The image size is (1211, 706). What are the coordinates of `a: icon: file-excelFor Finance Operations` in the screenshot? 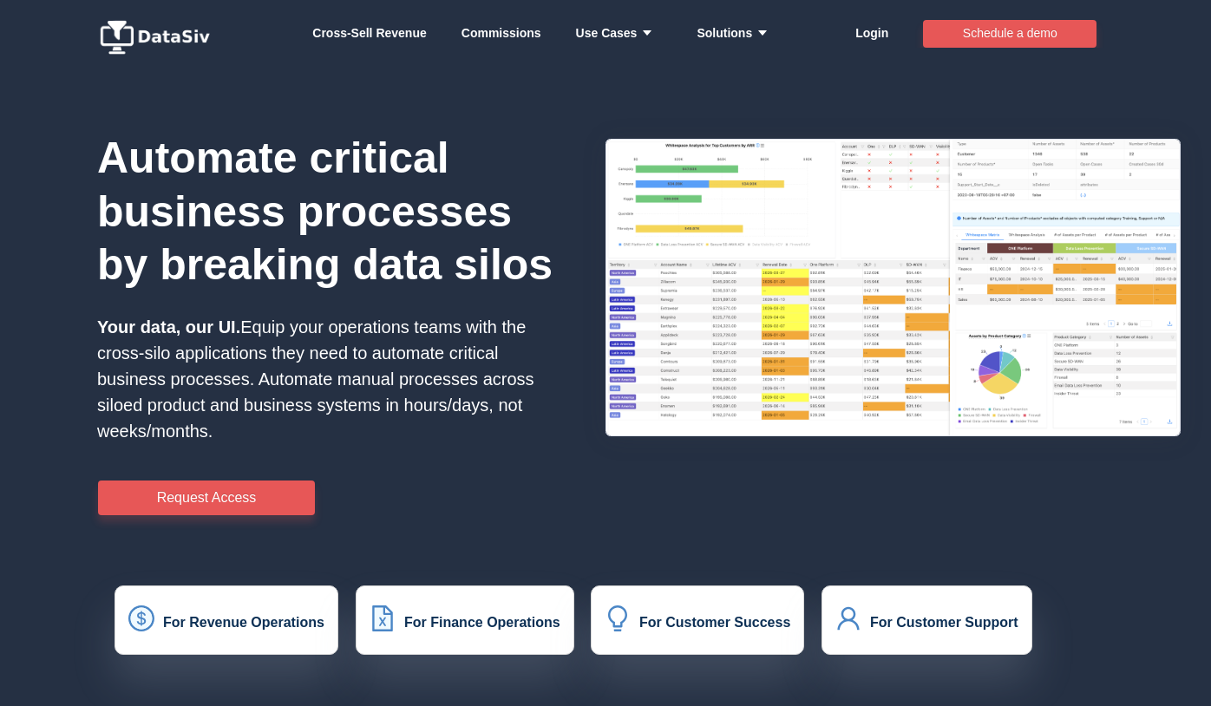 It's located at (465, 624).